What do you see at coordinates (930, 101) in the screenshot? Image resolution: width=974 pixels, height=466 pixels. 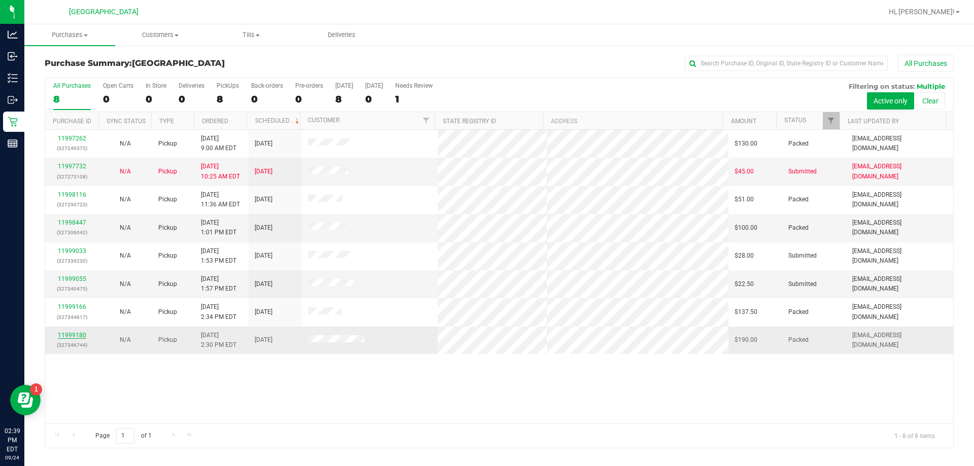 I see `button: Clear` at bounding box center [930, 101].